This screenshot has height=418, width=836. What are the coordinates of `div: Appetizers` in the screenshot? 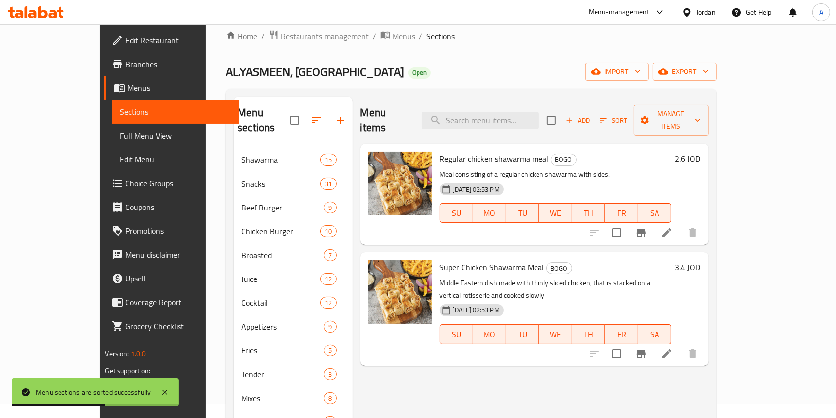 It's located at (283, 326).